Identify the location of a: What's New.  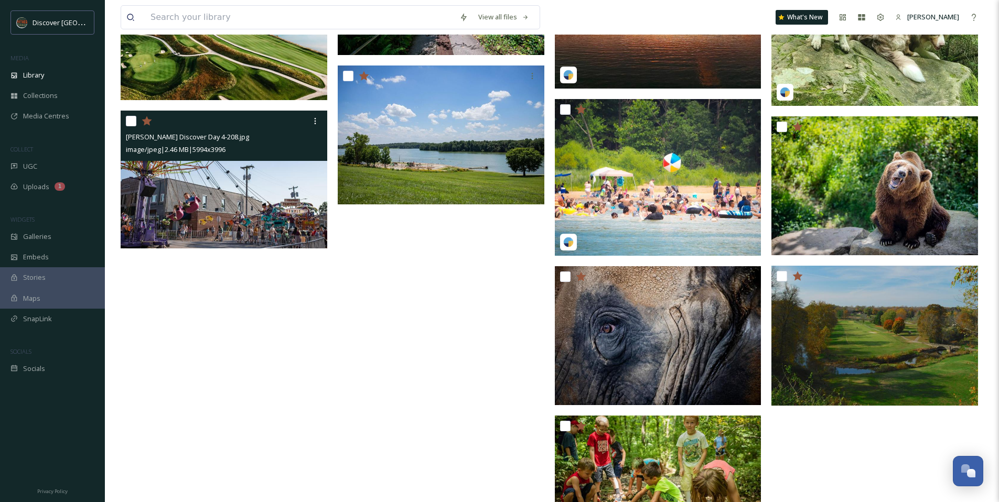
(802, 17).